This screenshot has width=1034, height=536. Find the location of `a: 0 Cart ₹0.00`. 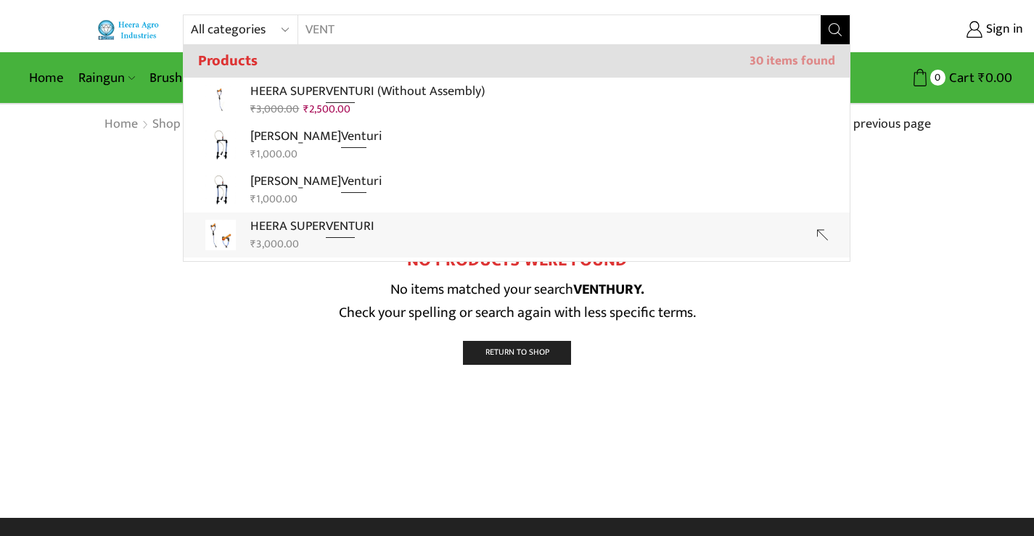

a: 0 Cart ₹0.00 is located at coordinates (939, 78).